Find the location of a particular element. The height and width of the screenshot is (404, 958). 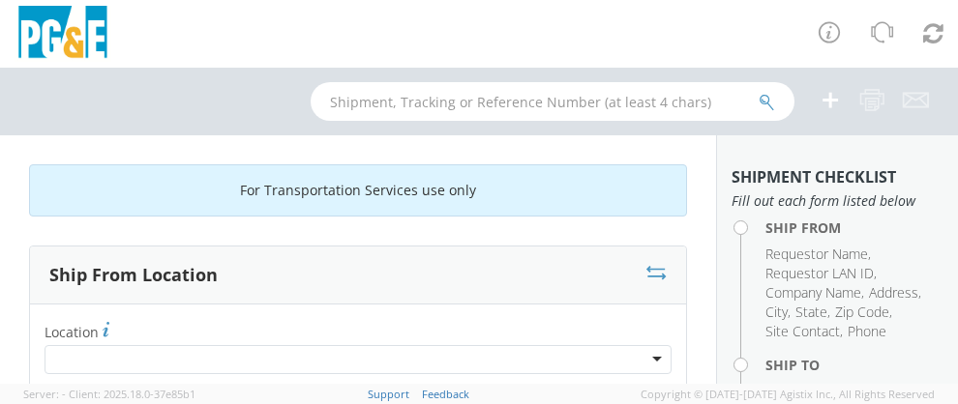

strong: Shipment Checklist is located at coordinates (814, 177).